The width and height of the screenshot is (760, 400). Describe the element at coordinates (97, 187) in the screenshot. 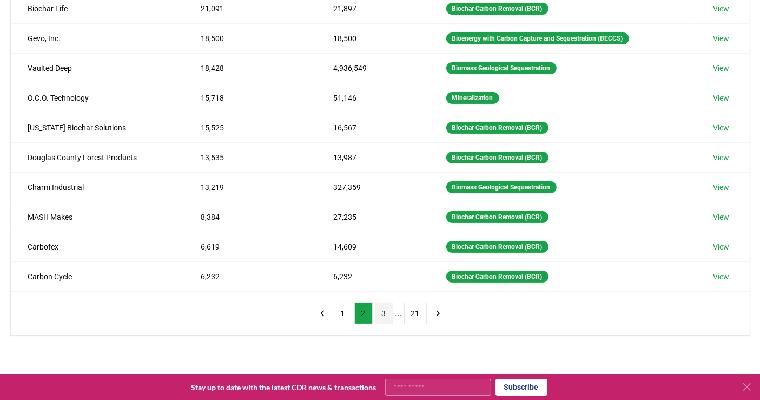

I see `td: Charm Industrial` at that location.